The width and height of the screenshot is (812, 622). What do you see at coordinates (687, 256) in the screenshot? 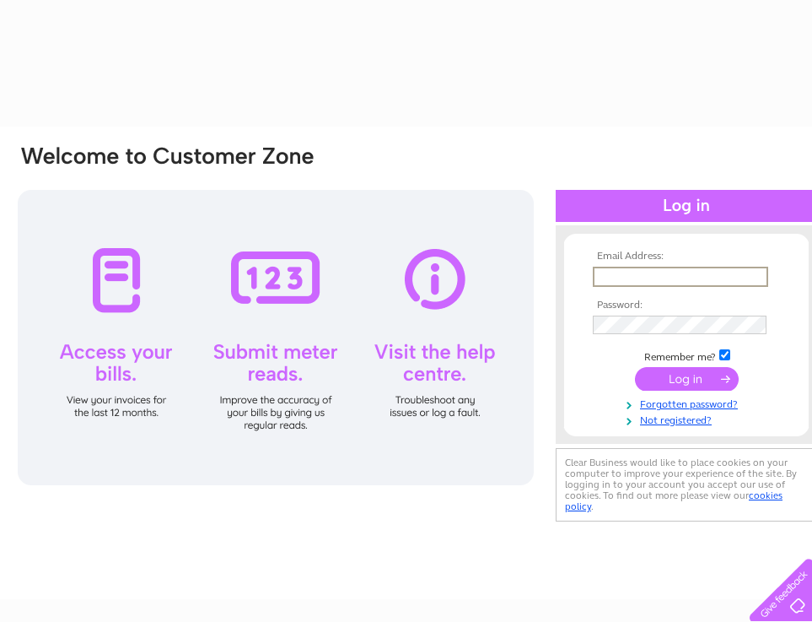
I see `th: Email Address:` at bounding box center [687, 256].